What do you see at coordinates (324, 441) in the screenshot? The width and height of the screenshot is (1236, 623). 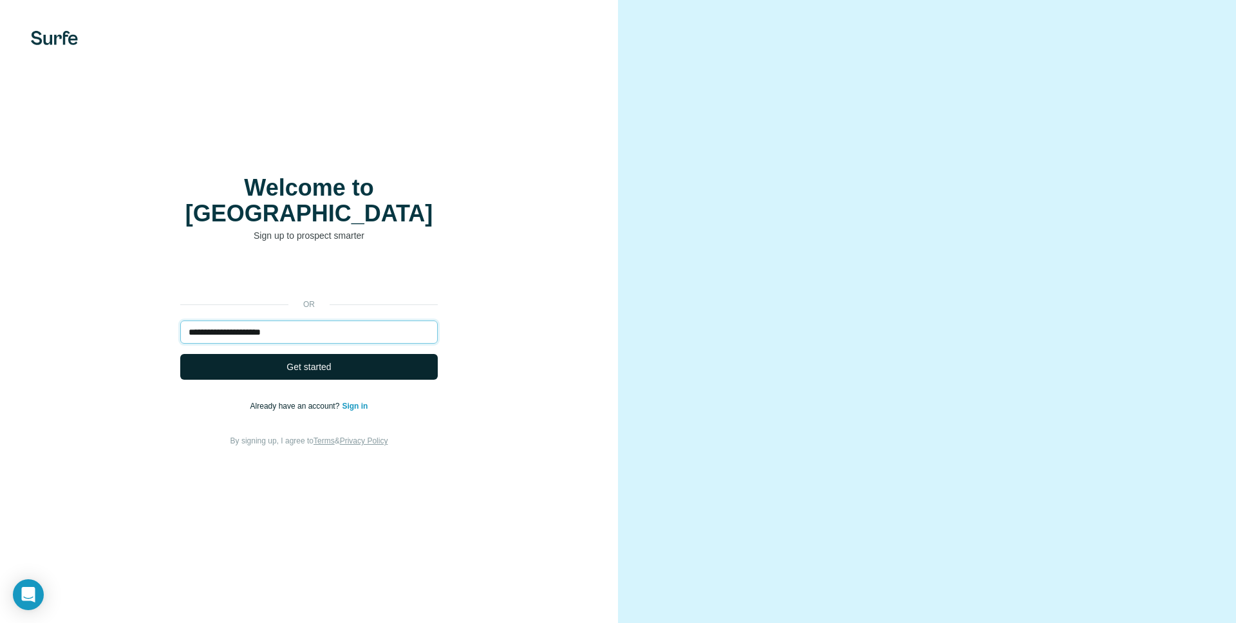 I see `a: Terms` at bounding box center [324, 441].